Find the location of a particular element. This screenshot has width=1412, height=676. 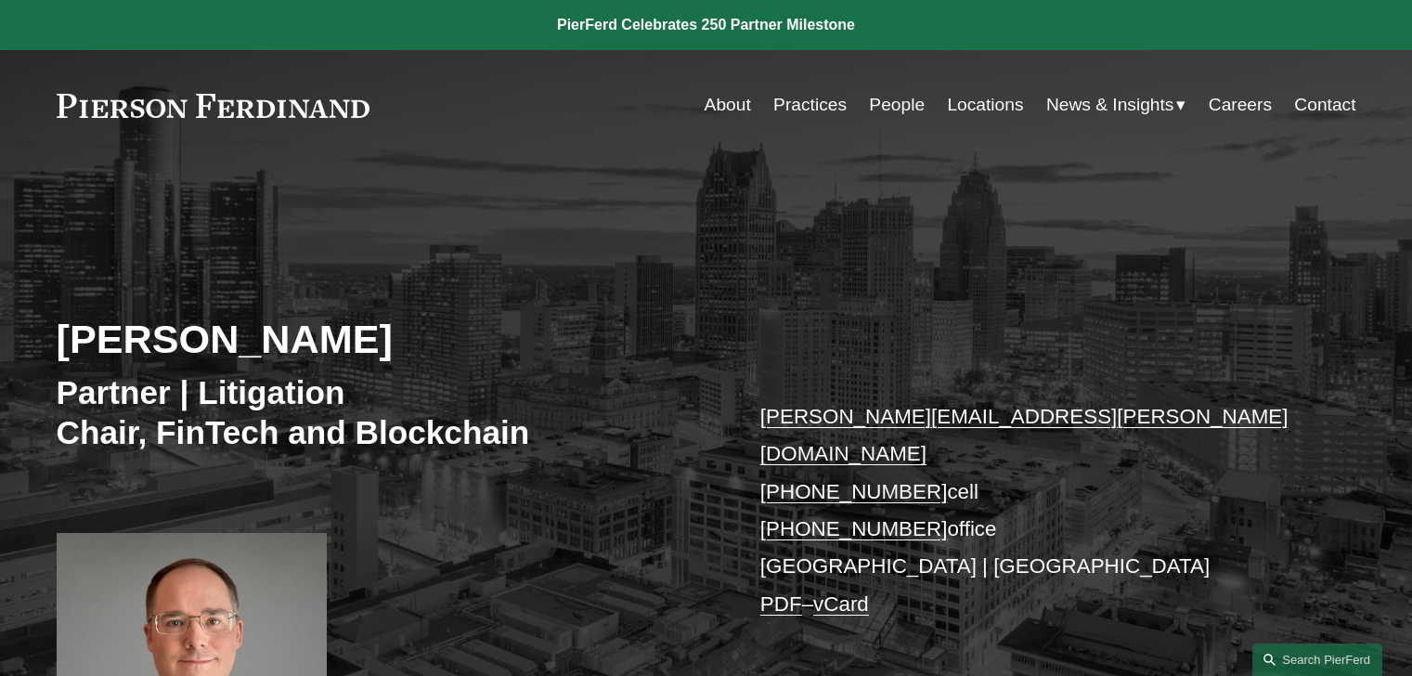

a: Practices is located at coordinates (809, 105).